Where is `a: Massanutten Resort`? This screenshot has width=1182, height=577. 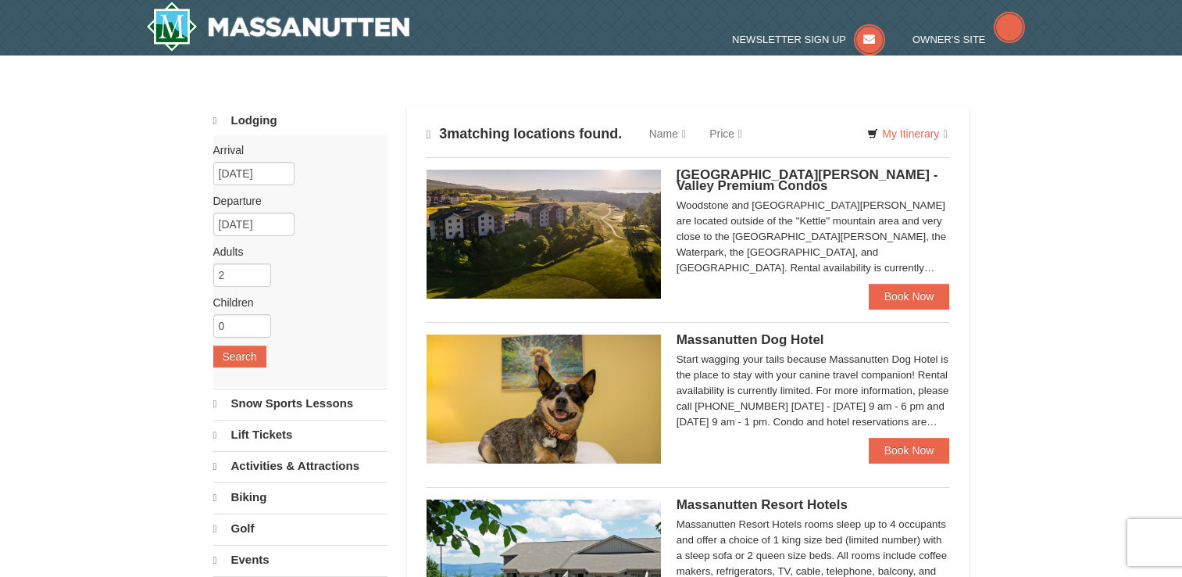
a: Massanutten Resort is located at coordinates (278, 27).